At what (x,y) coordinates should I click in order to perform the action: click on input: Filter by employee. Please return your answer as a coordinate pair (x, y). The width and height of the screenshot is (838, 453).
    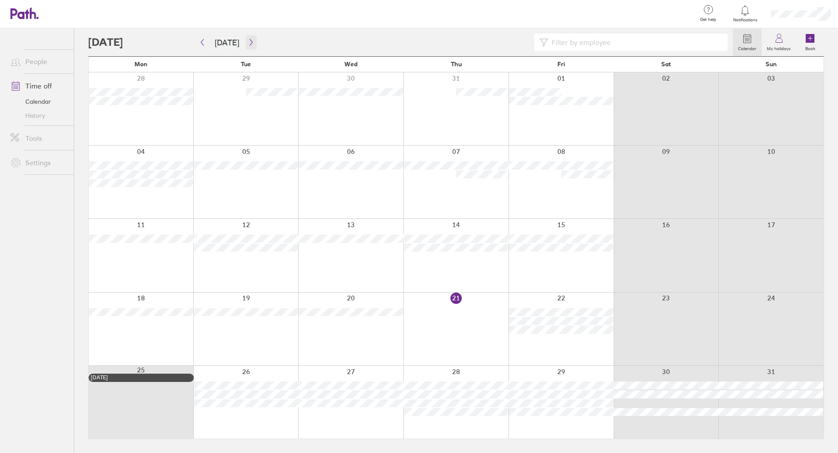
    Looking at the image, I should click on (635, 42).